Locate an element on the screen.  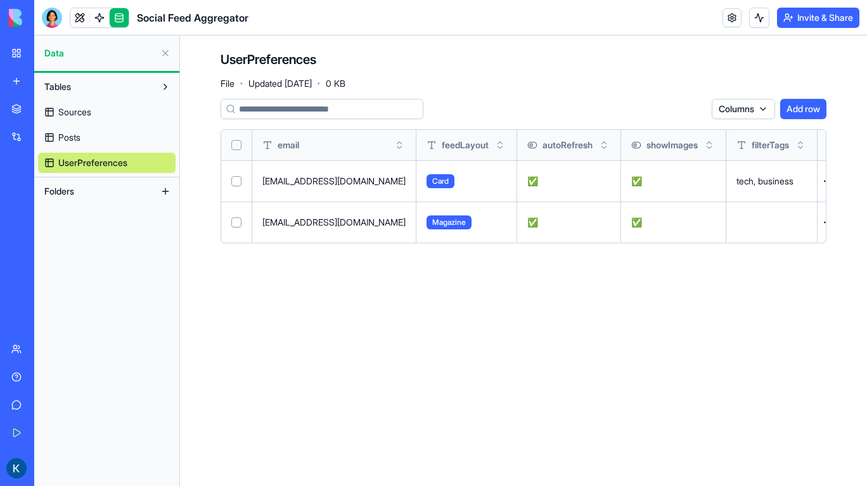
span: Data is located at coordinates (100, 53).